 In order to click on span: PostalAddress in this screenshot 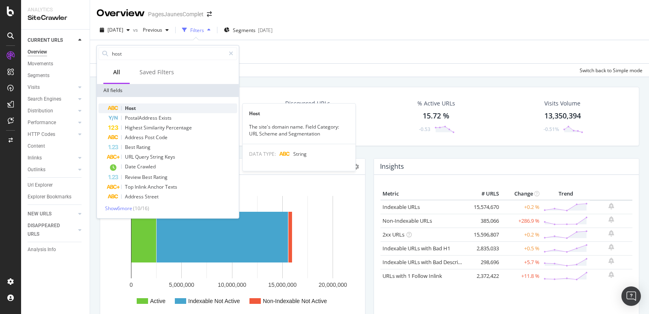, I will do `click(142, 118)`.